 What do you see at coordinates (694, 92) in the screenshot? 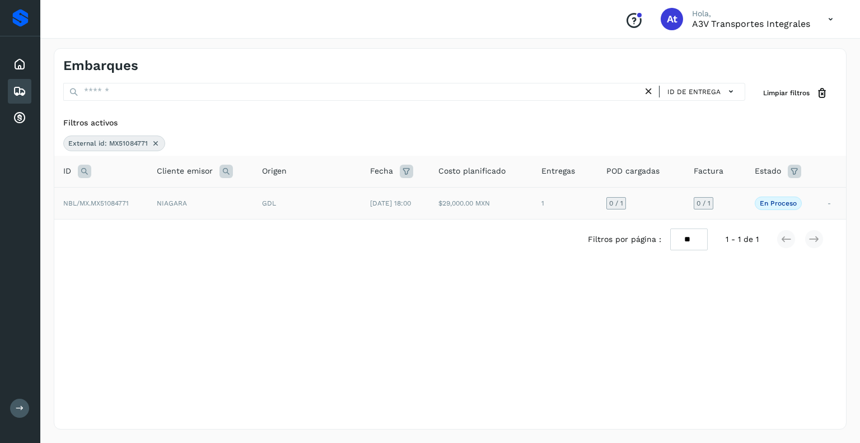
I see `span: ID de entrega` at bounding box center [694, 92].